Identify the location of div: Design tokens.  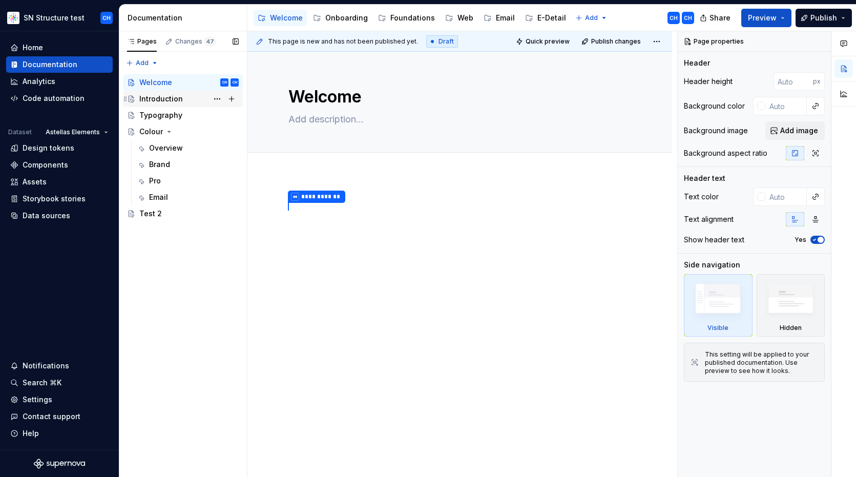
(48, 148).